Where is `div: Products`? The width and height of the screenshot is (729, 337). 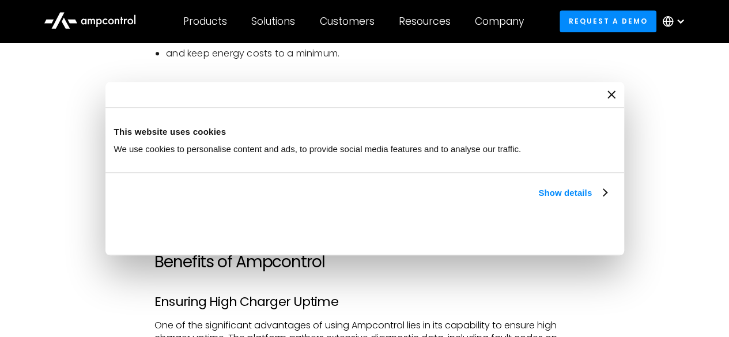
div: Products is located at coordinates (205, 21).